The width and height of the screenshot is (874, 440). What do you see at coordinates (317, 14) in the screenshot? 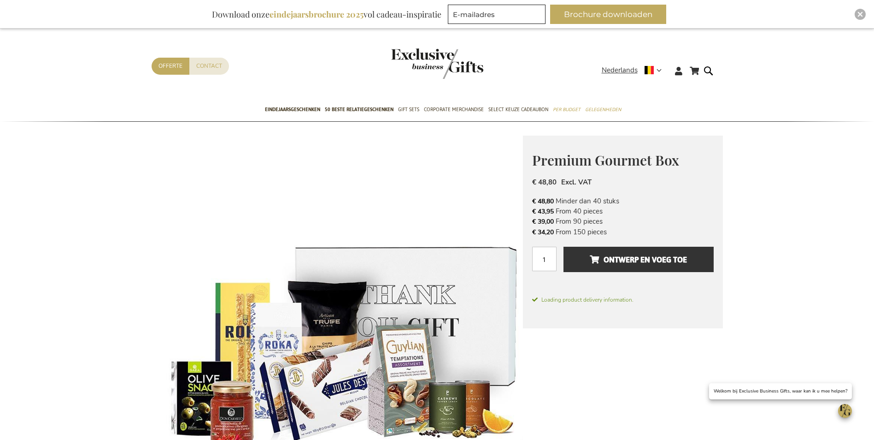
I see `b: eindejaarsbrochure 2025` at bounding box center [317, 14].